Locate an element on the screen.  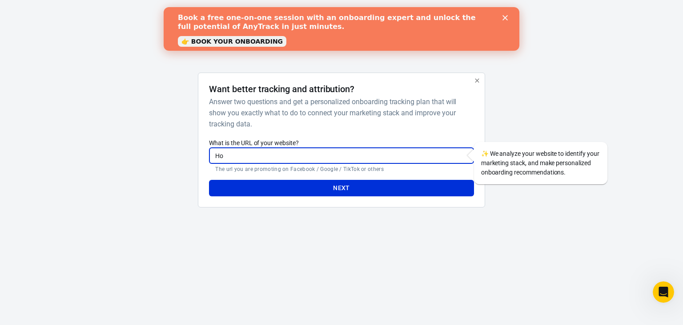
button: Next is located at coordinates (341, 188).